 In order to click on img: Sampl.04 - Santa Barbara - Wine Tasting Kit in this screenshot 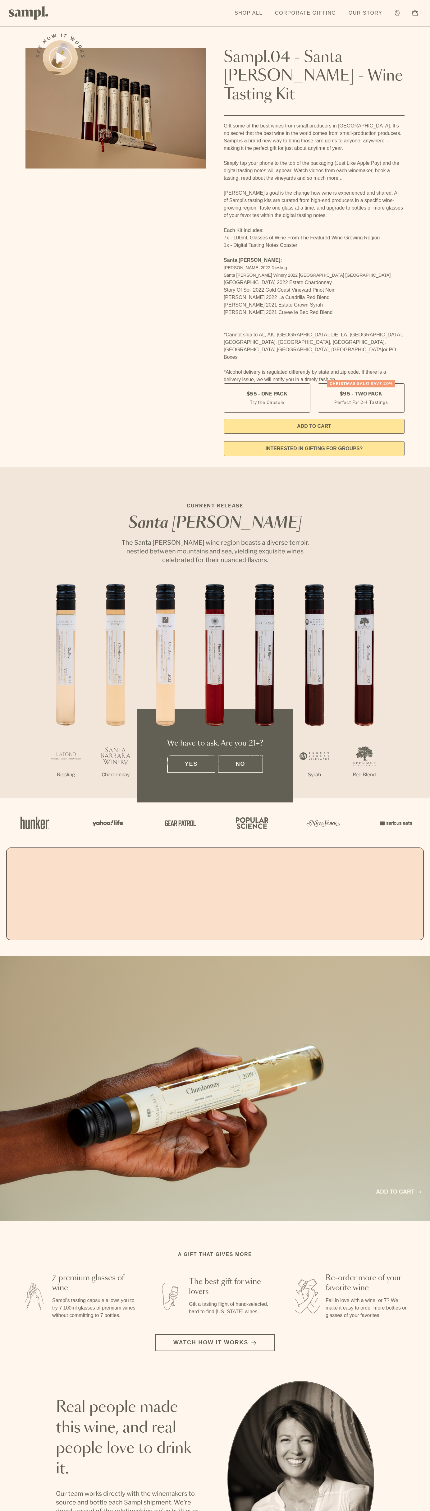, I will do `click(116, 108)`.